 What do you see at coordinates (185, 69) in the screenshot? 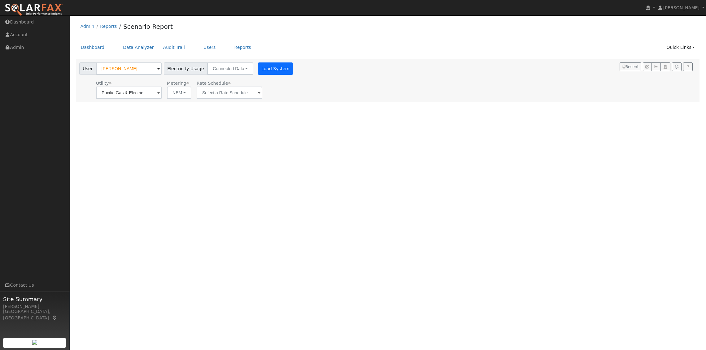
I see `span: Electricity Usage` at bounding box center [185, 69].